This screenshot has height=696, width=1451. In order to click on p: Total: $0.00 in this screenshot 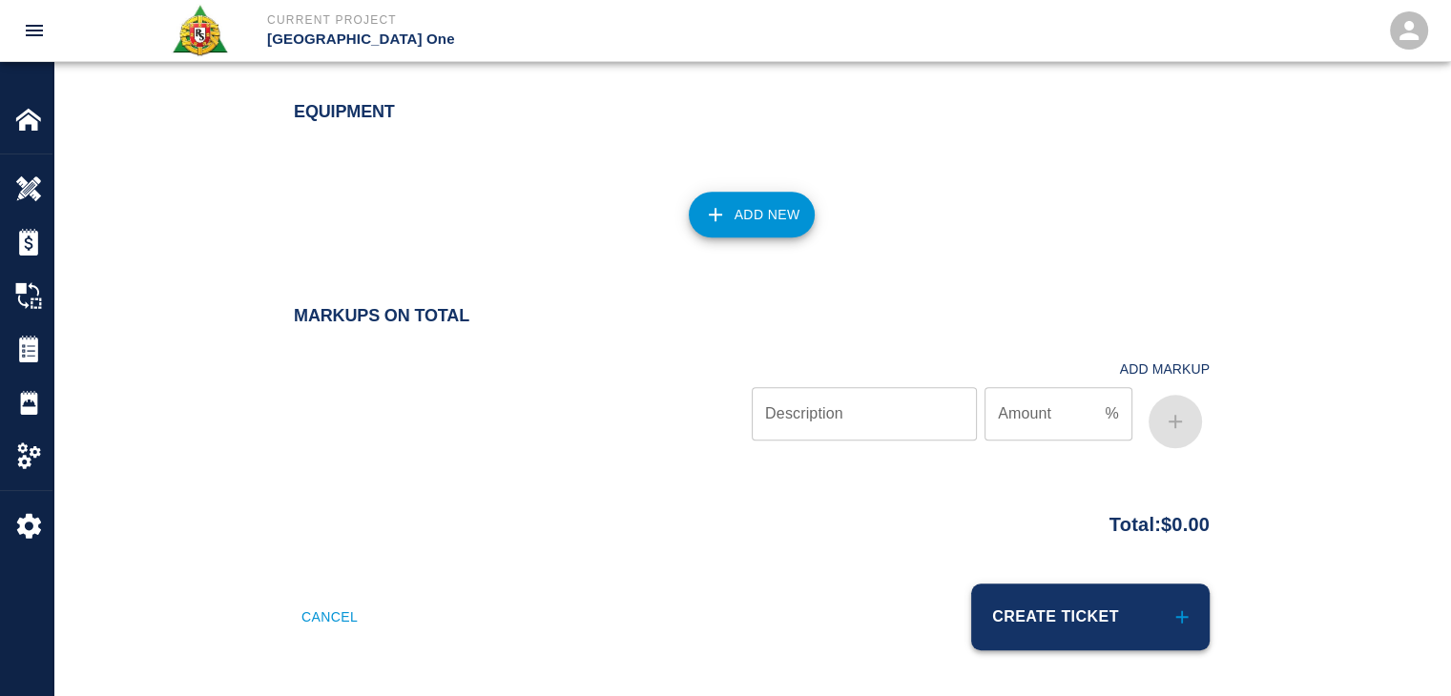, I will do `click(1159, 520)`.